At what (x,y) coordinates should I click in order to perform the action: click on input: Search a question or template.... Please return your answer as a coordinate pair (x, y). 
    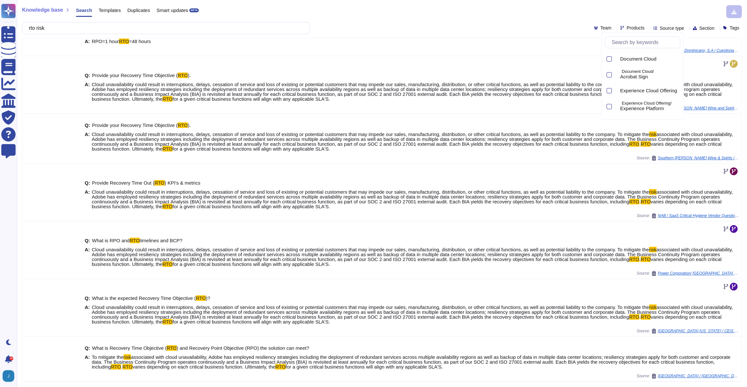
    Looking at the image, I should click on (164, 28).